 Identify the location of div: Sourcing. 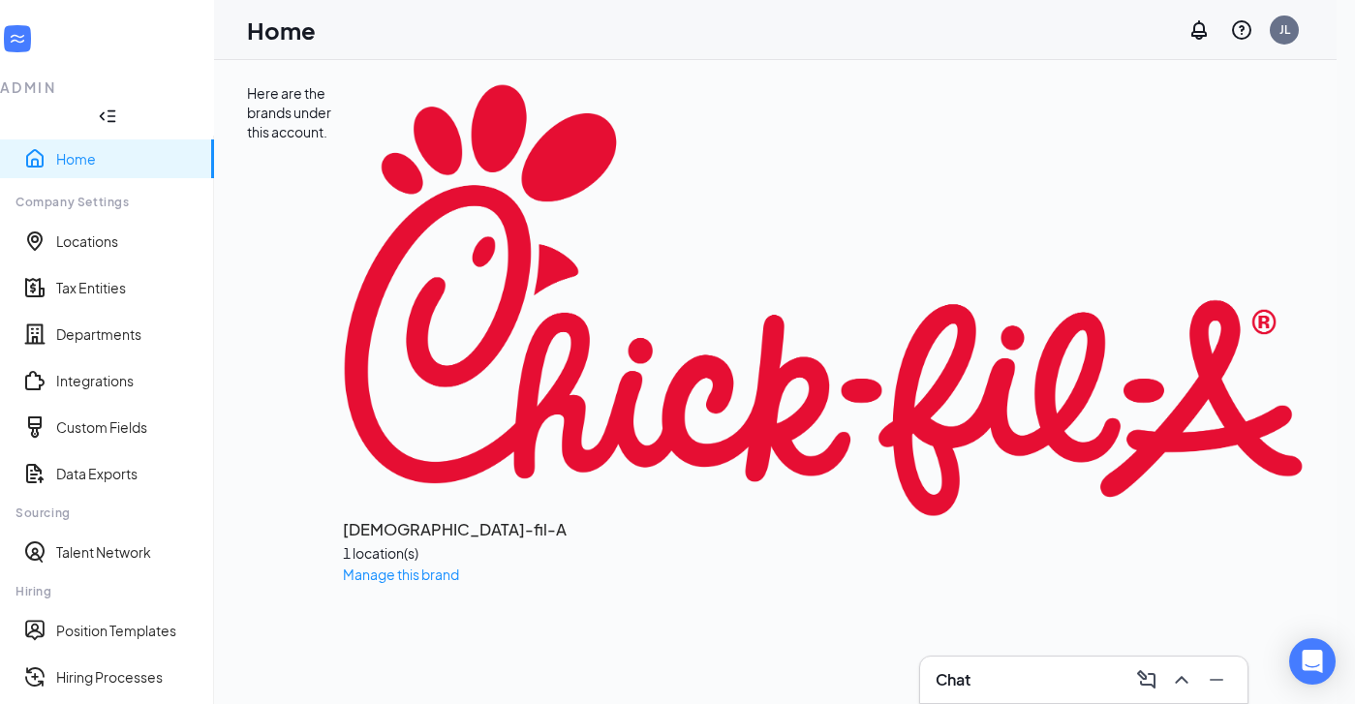
(107, 513).